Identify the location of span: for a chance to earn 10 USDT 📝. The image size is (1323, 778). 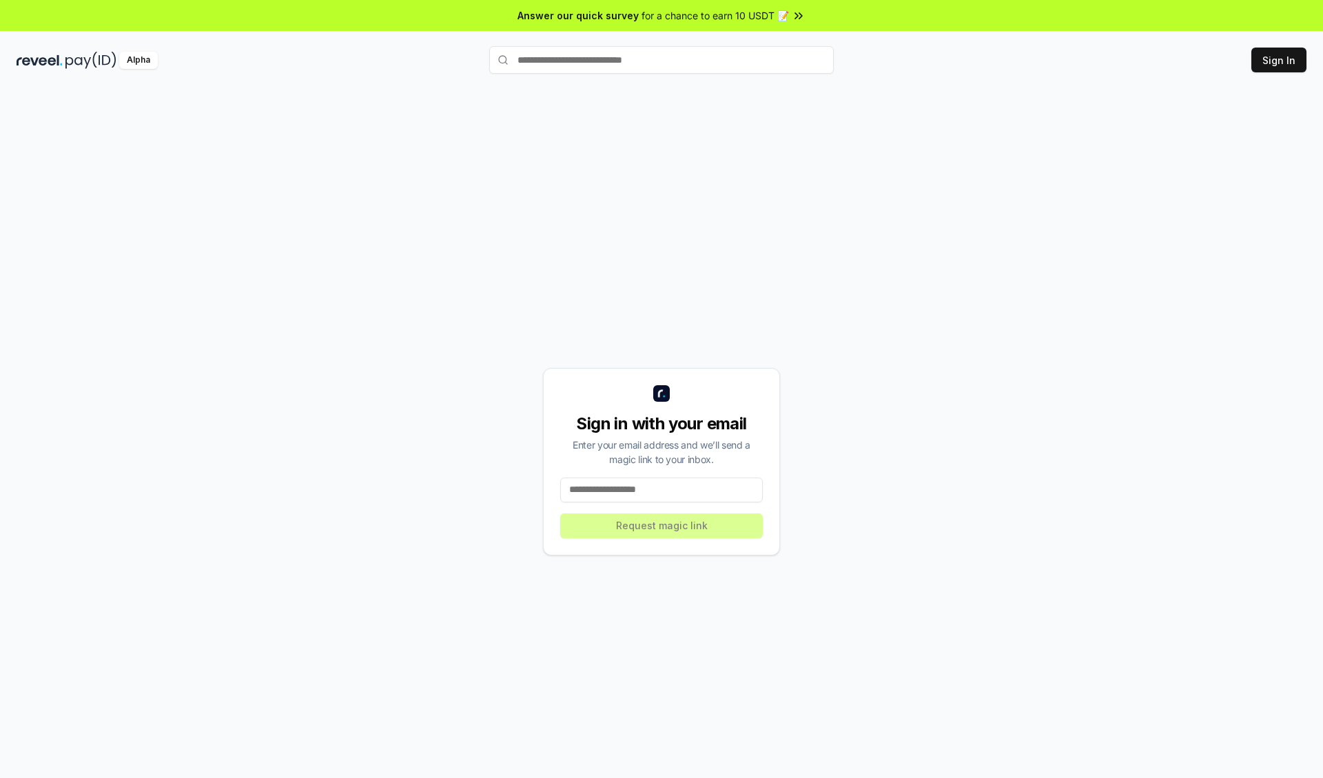
(715, 15).